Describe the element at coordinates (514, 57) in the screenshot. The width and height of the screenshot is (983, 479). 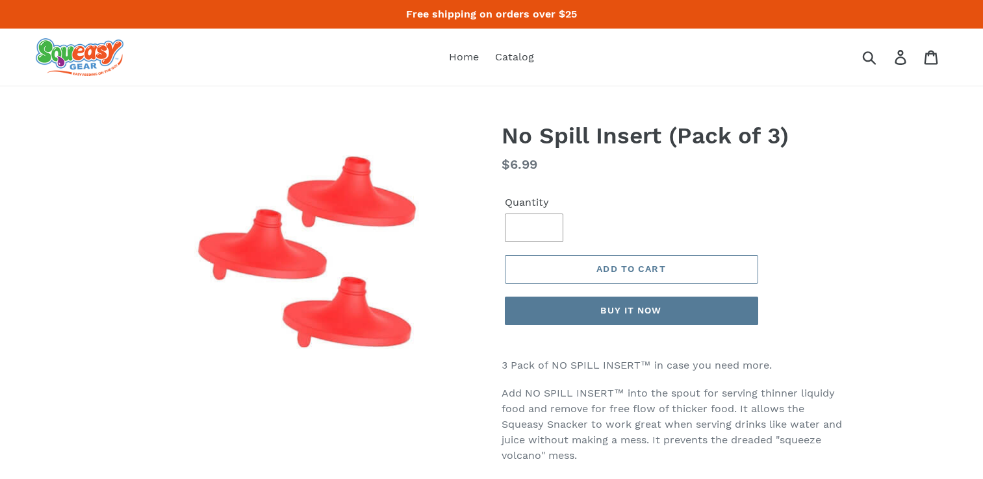
I see `a: Catalog` at that location.